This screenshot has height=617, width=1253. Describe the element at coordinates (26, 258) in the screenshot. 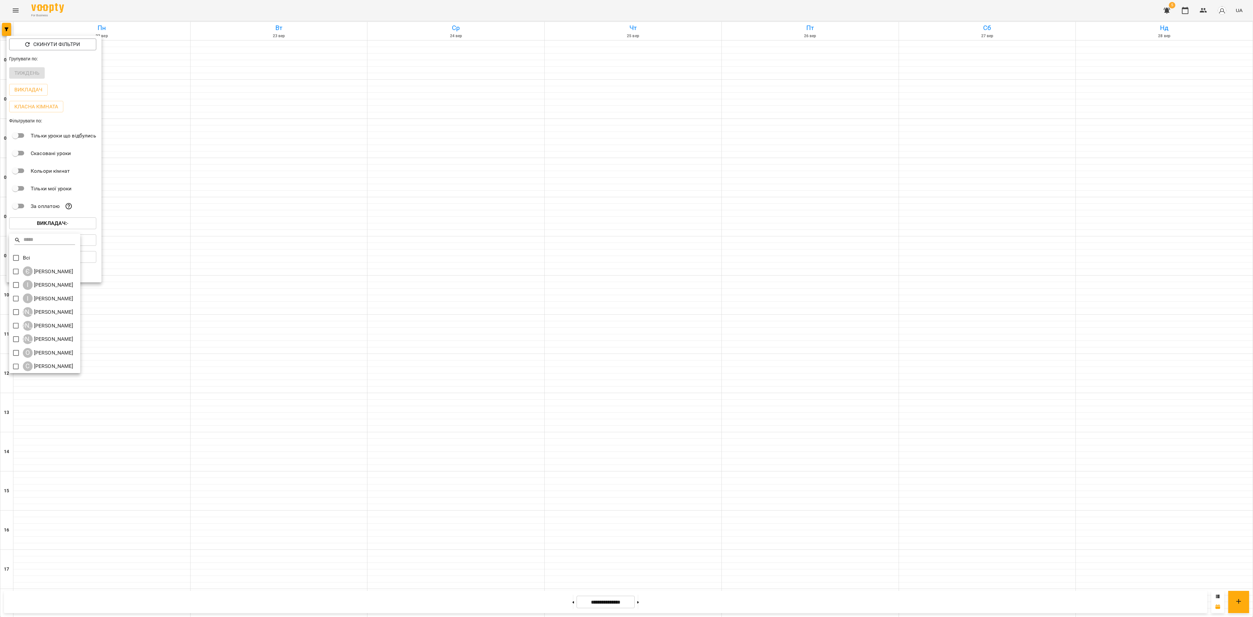

I see `p: Всі` at that location.